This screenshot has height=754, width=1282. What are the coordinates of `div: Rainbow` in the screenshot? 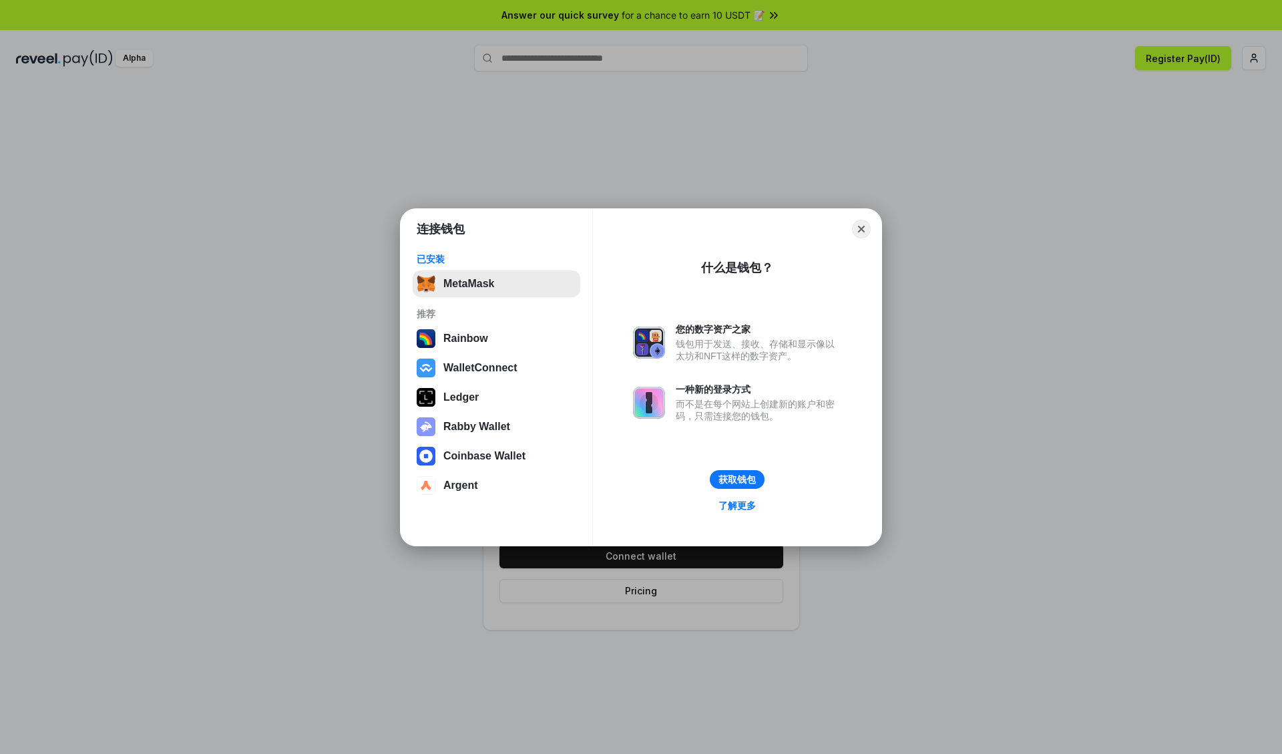 It's located at (465, 339).